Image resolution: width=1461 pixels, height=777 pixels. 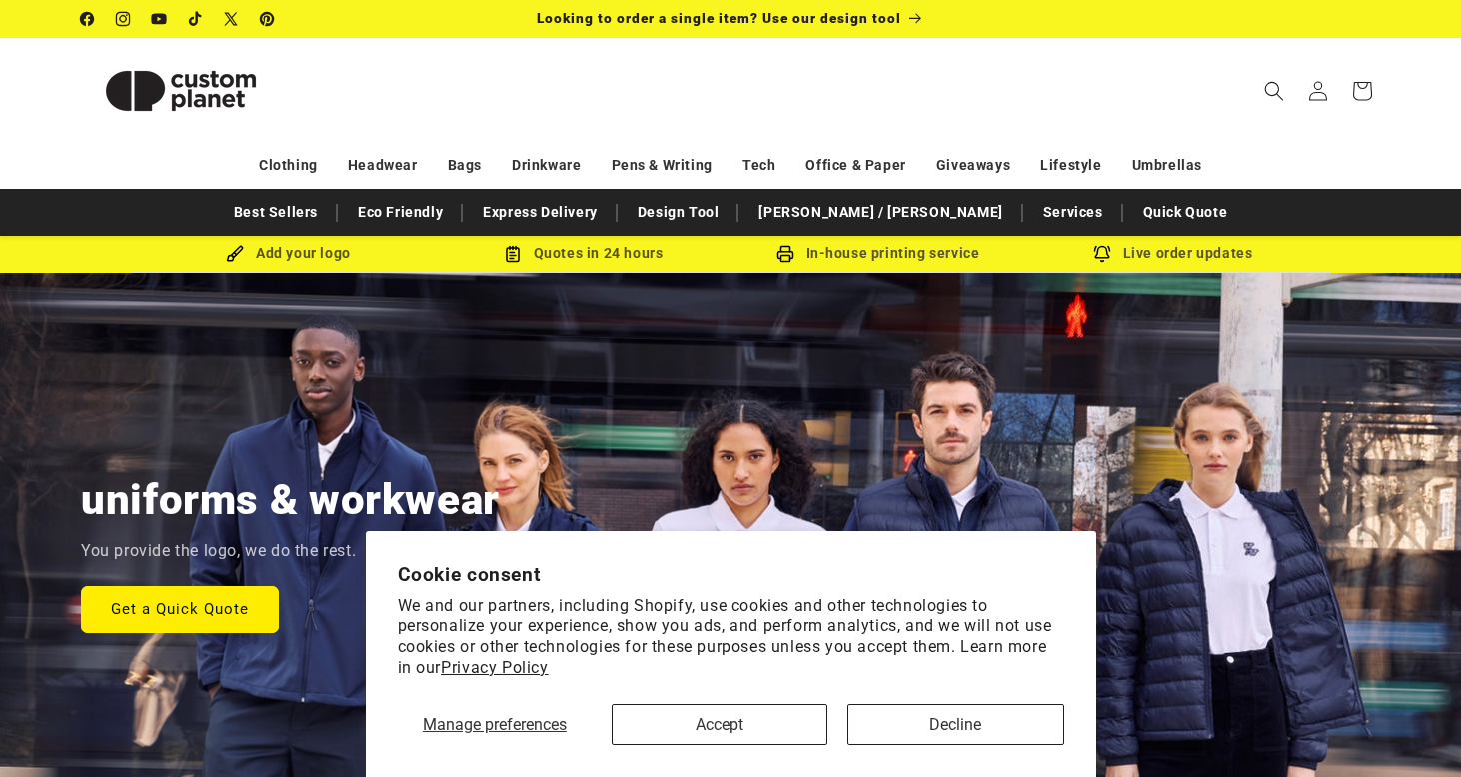 What do you see at coordinates (180, 608) in the screenshot?
I see `a: Get a Quick Quote` at bounding box center [180, 608].